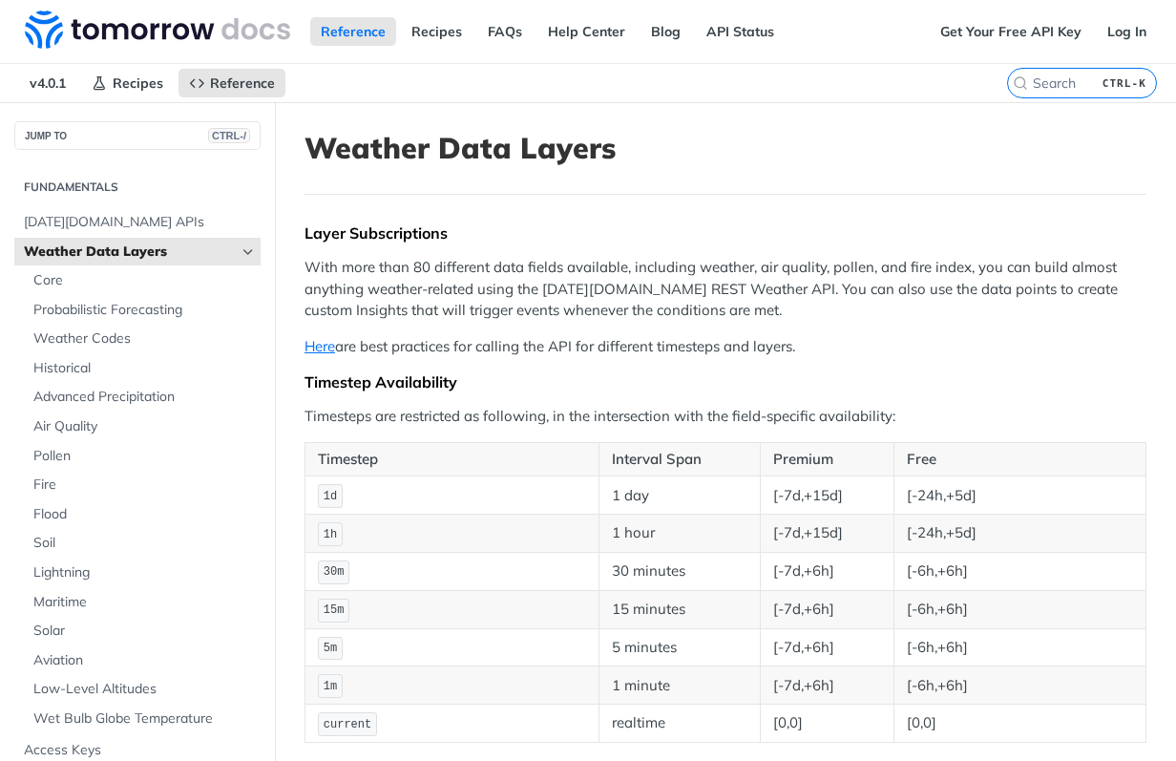  What do you see at coordinates (740, 31) in the screenshot?
I see `a: API Status` at bounding box center [740, 31].